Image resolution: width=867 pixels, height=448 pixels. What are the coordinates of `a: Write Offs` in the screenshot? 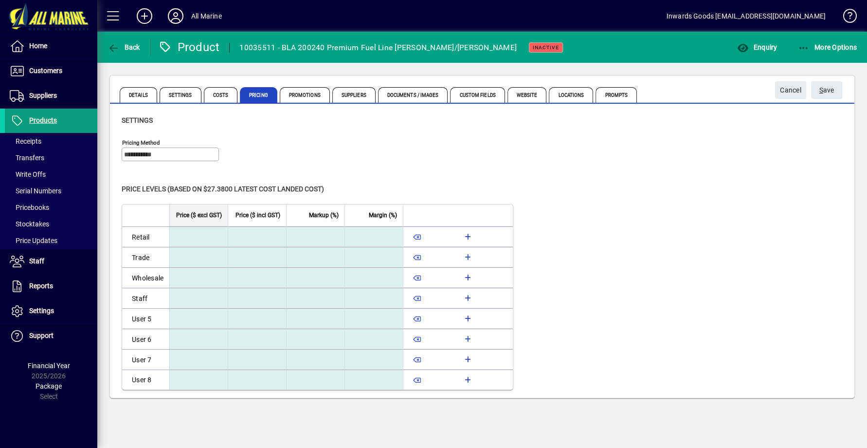 It's located at (51, 174).